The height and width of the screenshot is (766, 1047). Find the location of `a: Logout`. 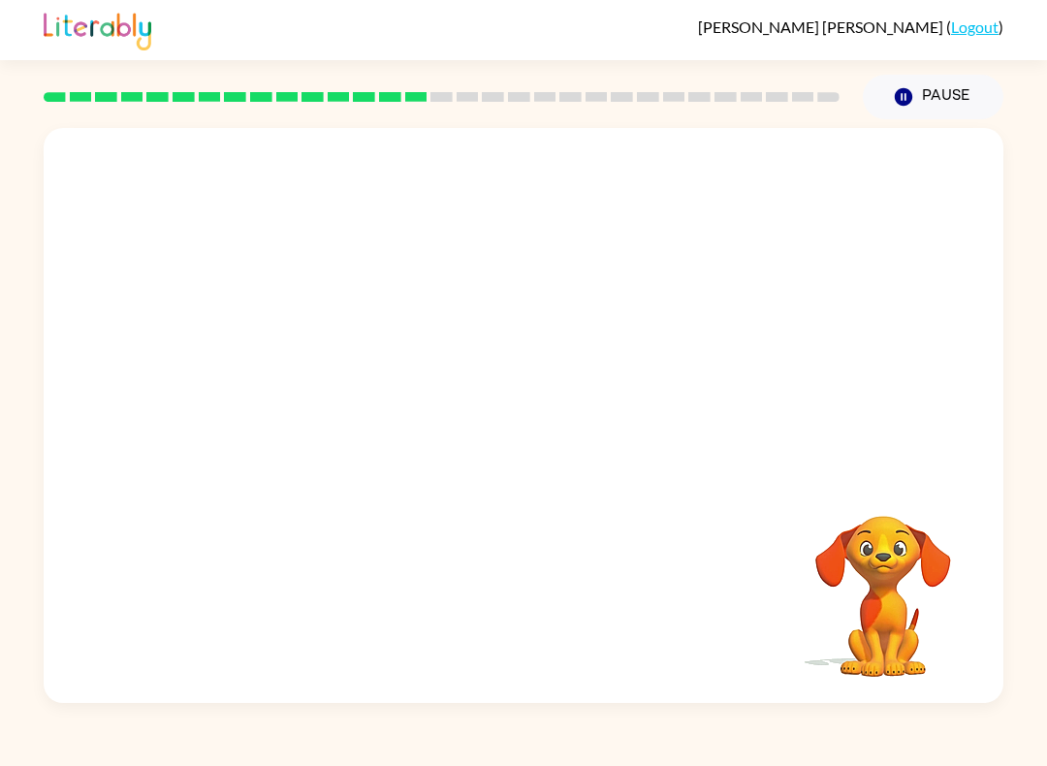

a: Logout is located at coordinates (974, 26).